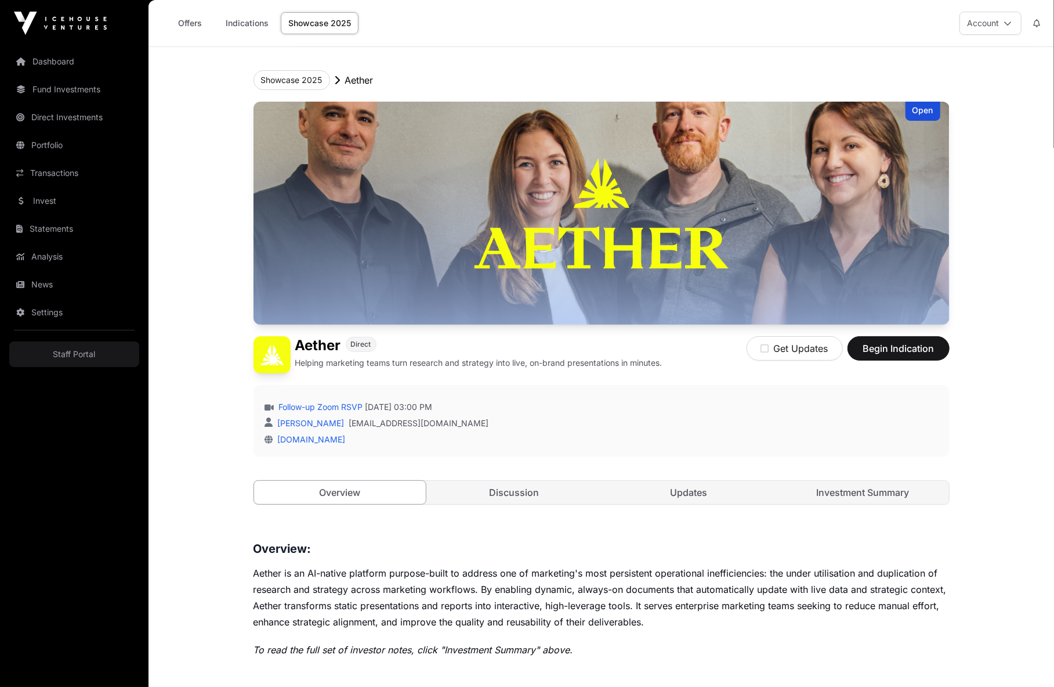 Image resolution: width=1054 pixels, height=687 pixels. Describe the element at coordinates (74, 117) in the screenshot. I see `a: Direct Investments` at that location.